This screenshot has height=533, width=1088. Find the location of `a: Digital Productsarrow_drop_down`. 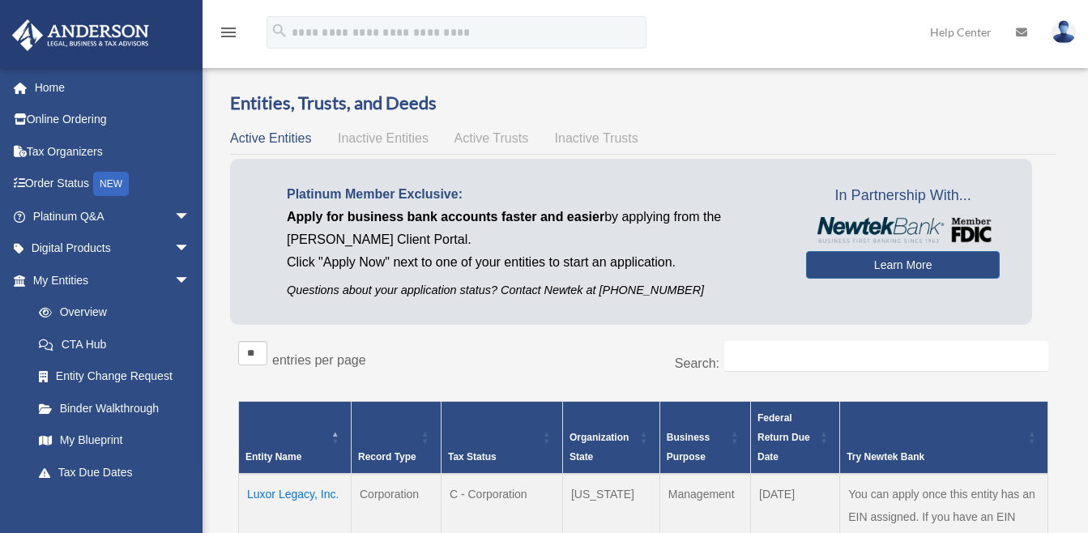

a: Digital Productsarrow_drop_down is located at coordinates (113, 249).